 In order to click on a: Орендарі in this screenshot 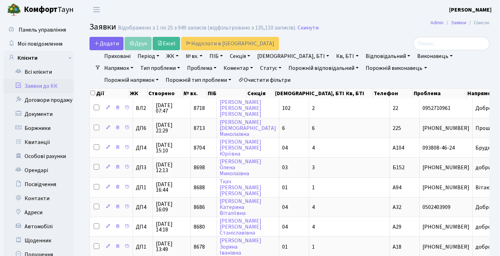, I will do `click(39, 170)`.